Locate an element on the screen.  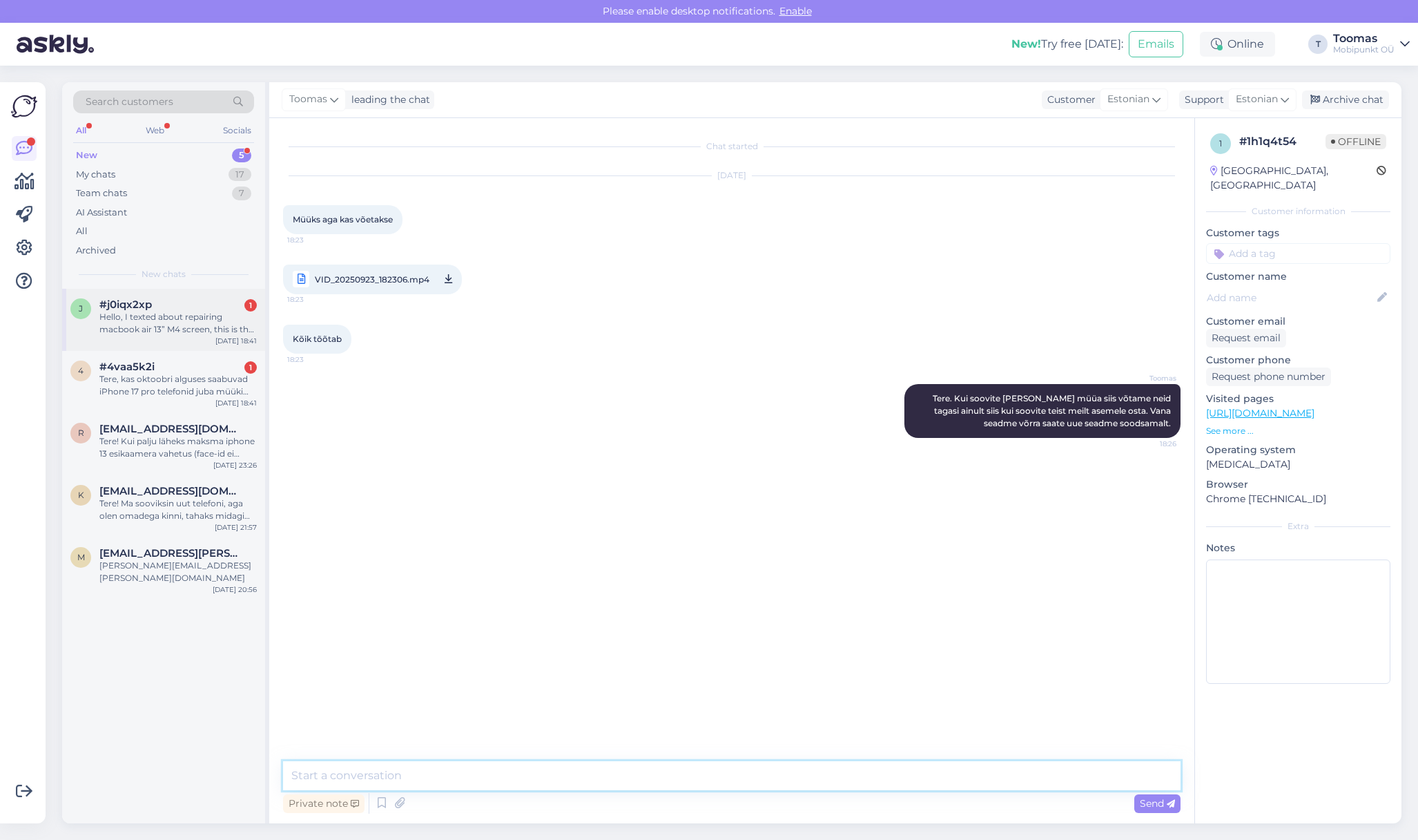
span: #4vaa5k2i is located at coordinates (127, 366).